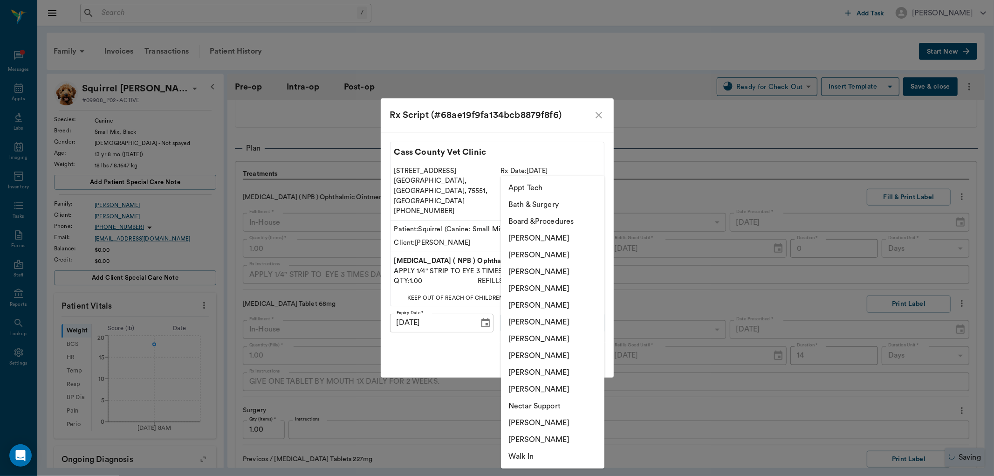 Image resolution: width=994 pixels, height=476 pixels. I want to click on li: Walk In, so click(552, 456).